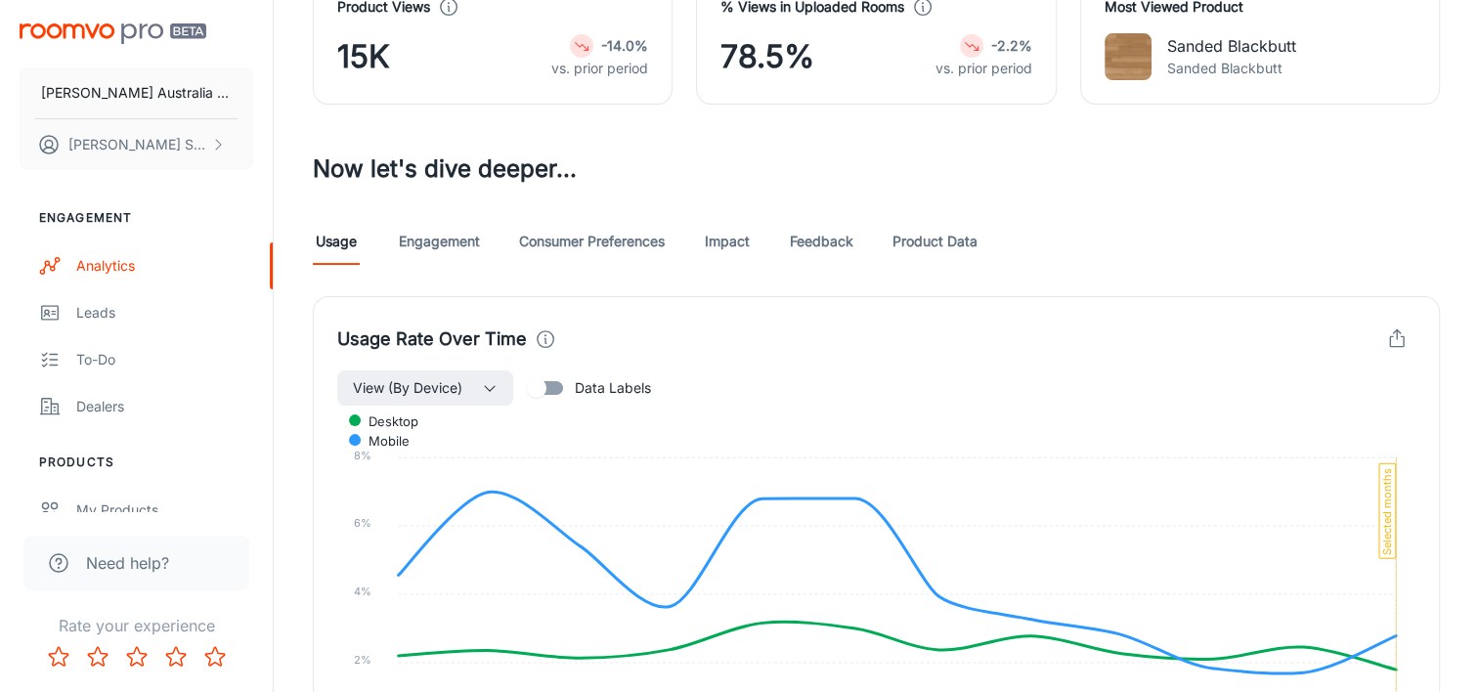 The height and width of the screenshot is (692, 1479). Describe the element at coordinates (164, 266) in the screenshot. I see `div: Analytics` at that location.